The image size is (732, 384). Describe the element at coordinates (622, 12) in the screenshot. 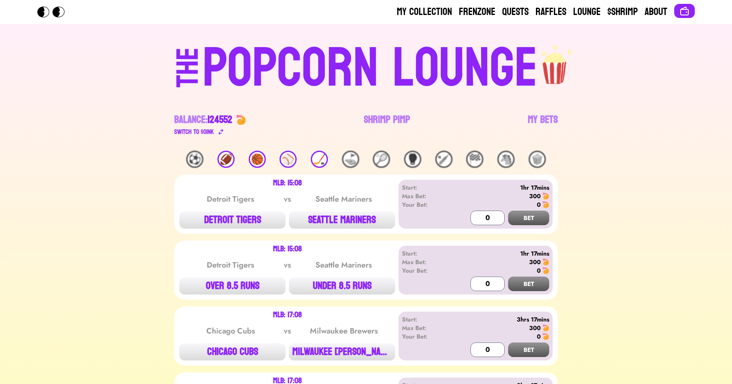

I see `a: $Shrimp` at that location.